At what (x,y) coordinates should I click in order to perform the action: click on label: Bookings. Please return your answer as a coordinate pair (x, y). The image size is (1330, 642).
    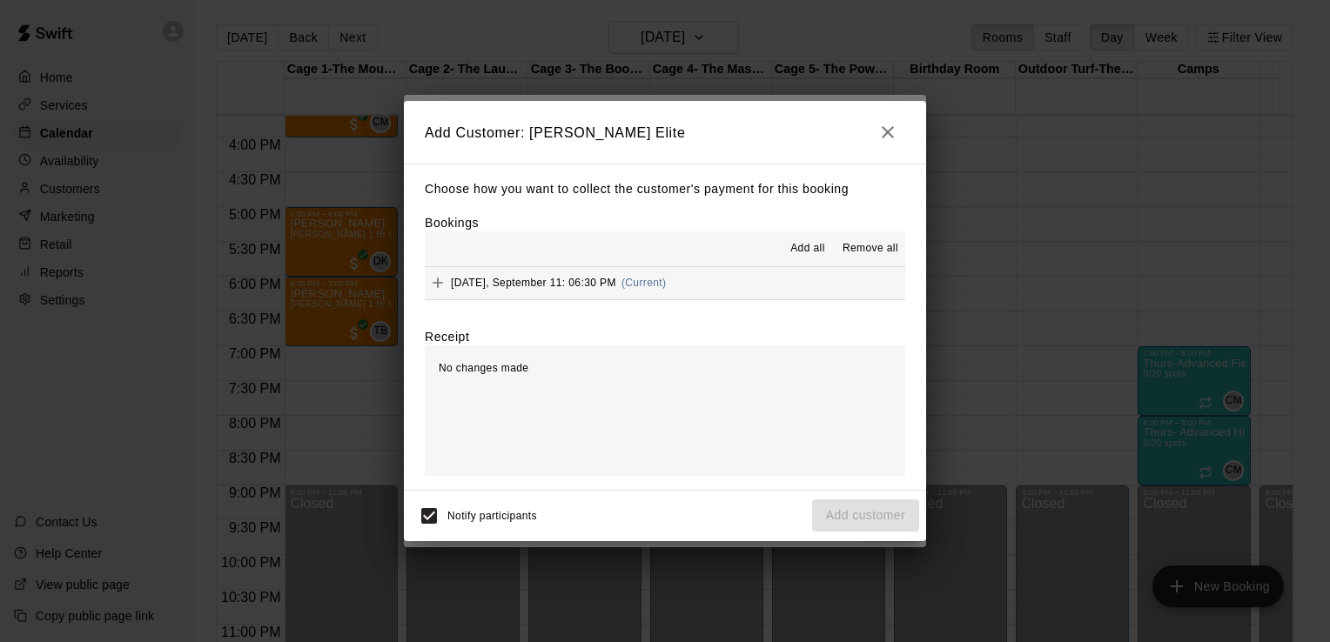
    Looking at the image, I should click on (452, 223).